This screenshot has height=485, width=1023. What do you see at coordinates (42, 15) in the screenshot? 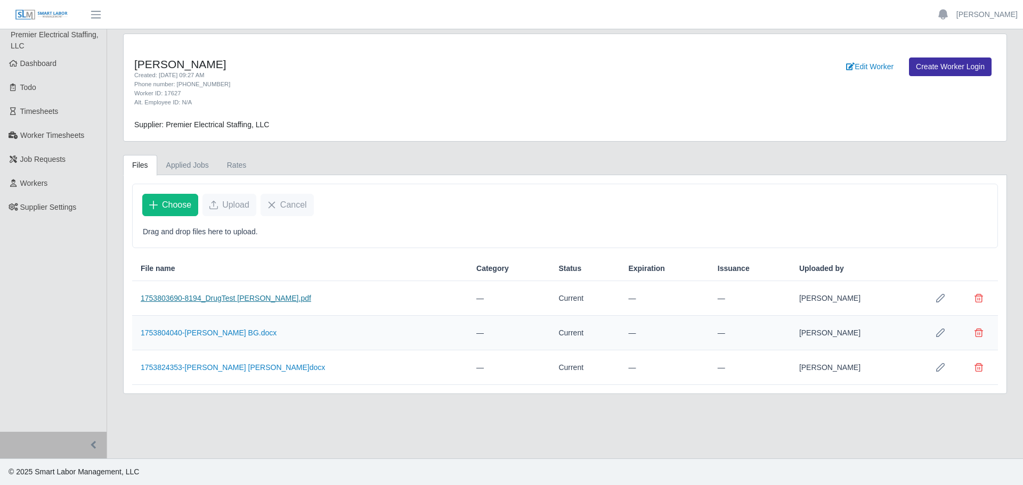
I see `img: SLM Logo` at bounding box center [42, 15].